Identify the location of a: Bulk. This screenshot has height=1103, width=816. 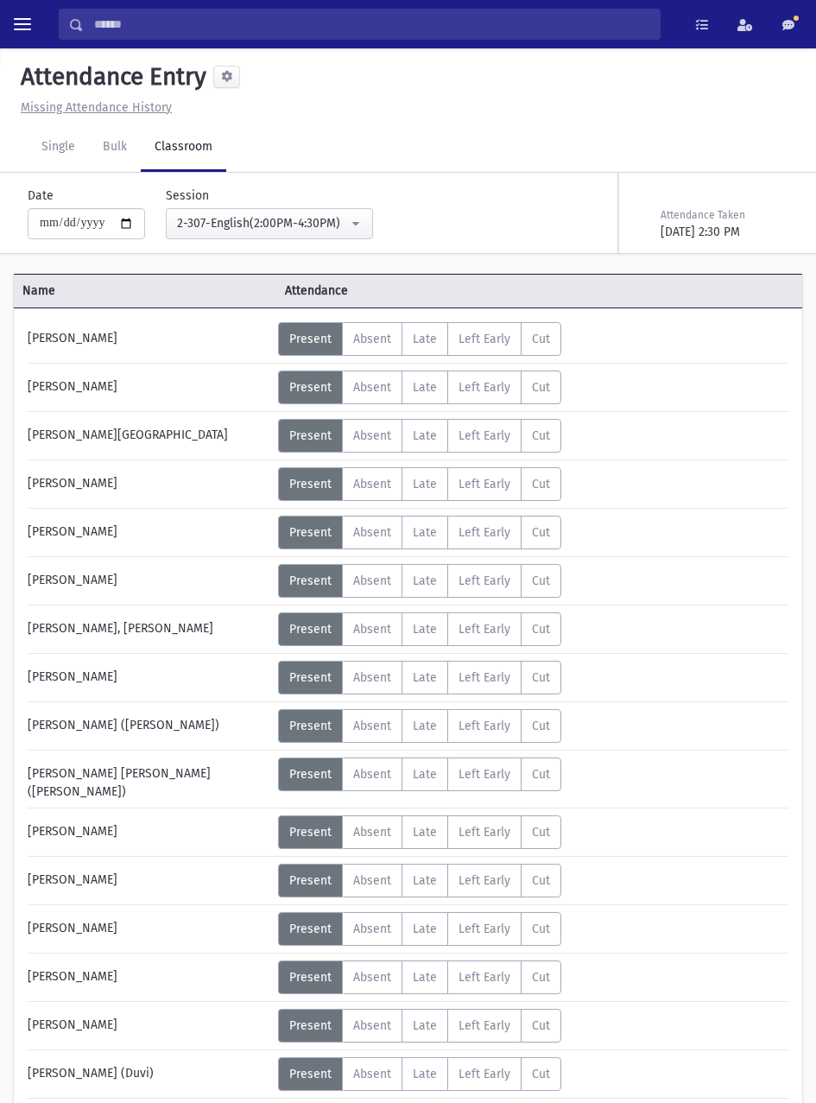
(115, 148).